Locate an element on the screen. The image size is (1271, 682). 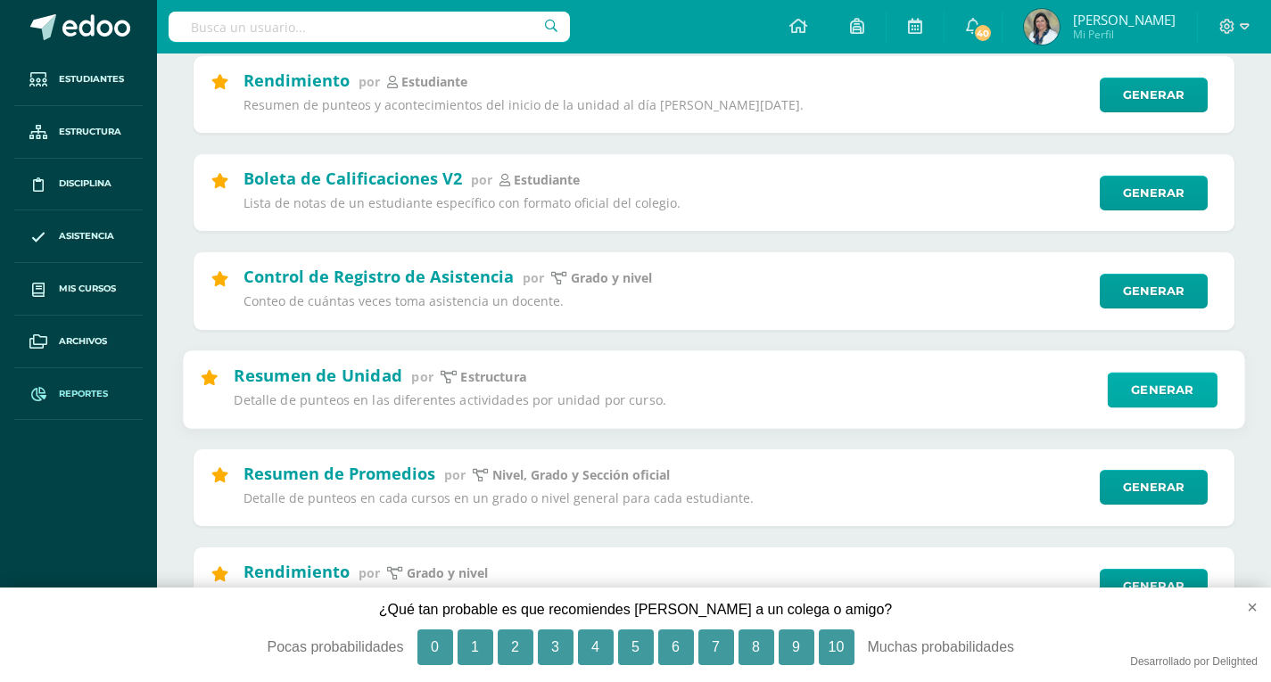
a: Reportes is located at coordinates (78, 394).